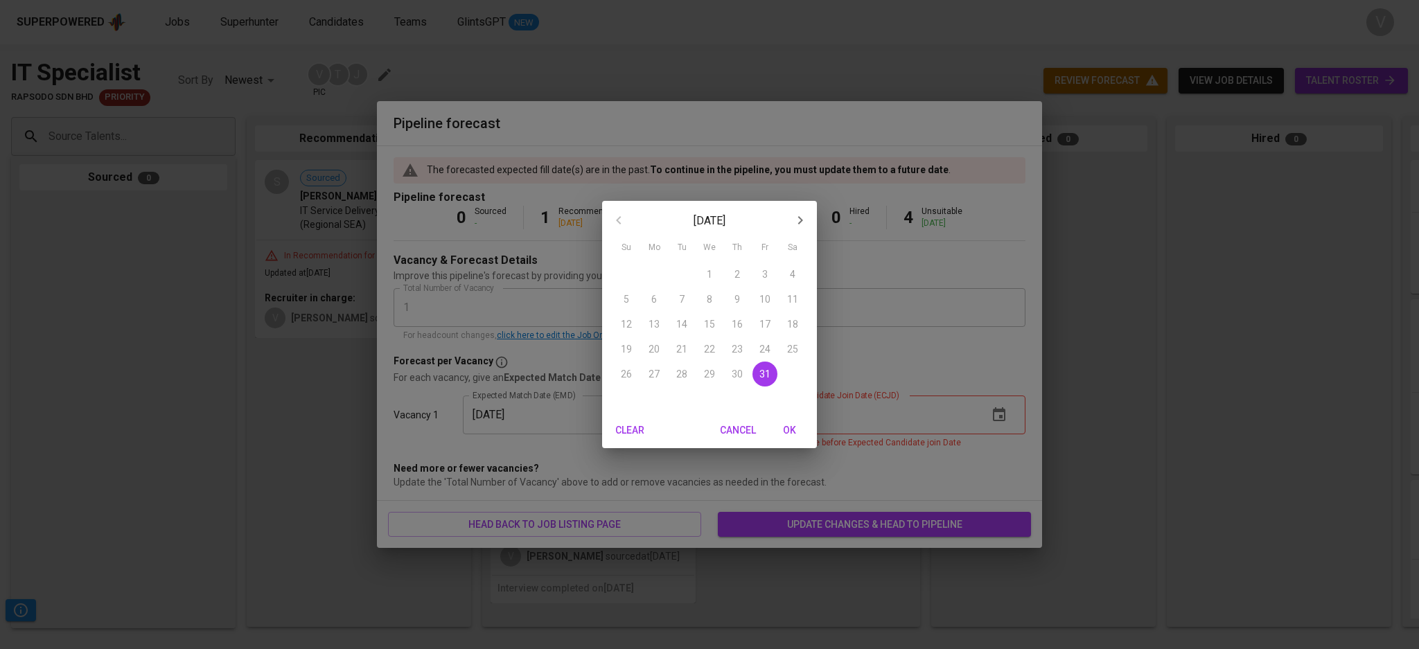  I want to click on span: Clear, so click(630, 430).